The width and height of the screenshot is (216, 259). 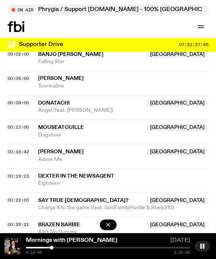 What do you see at coordinates (123, 207) in the screenshot?
I see `span: Charge it to the game (feat. GodFamilyHustle & Shely210)` at bounding box center [123, 207].